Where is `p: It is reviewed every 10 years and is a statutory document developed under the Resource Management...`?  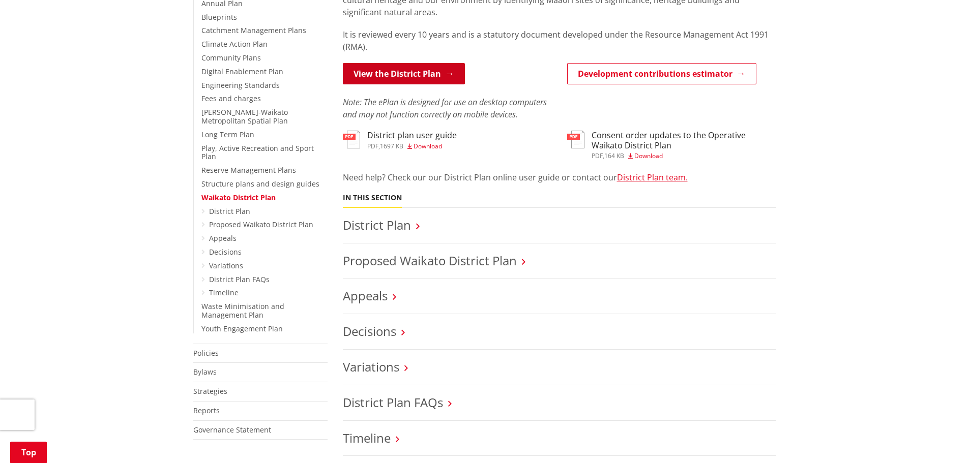 p: It is reviewed every 10 years and is a statutory document developed under the Resource Management... is located at coordinates (560, 41).